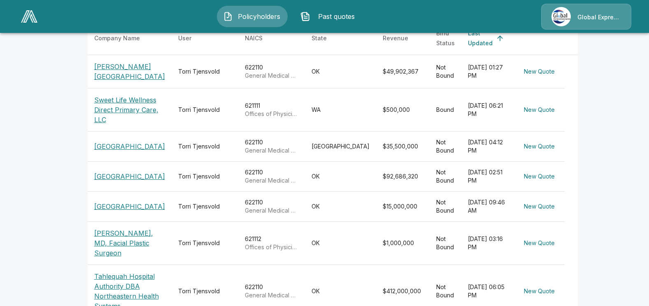  What do you see at coordinates (403, 72) in the screenshot?
I see `td: $49,902,367` at bounding box center [403, 72].